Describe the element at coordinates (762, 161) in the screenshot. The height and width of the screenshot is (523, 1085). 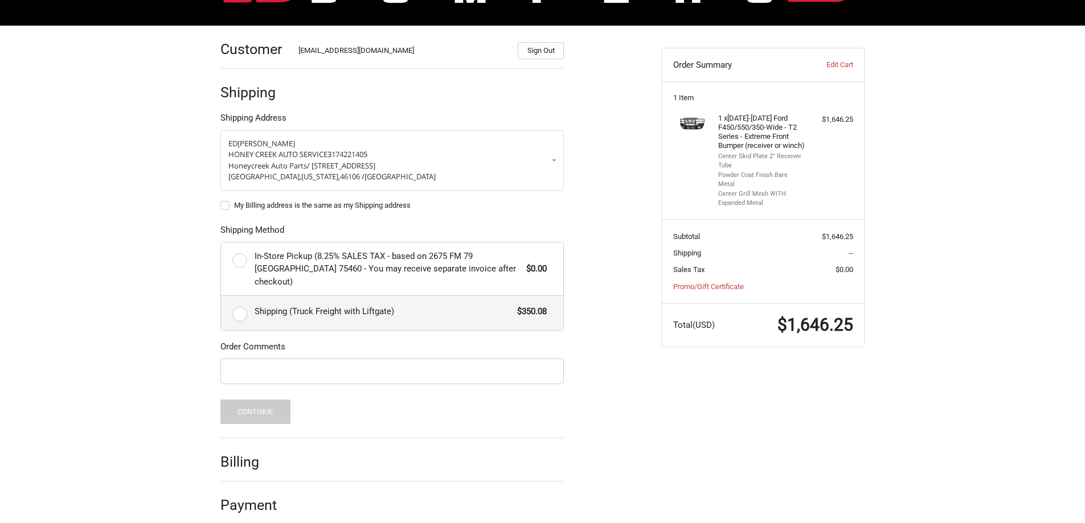
I see `li: Center Skid Plate 2" Receiver Tube` at that location.